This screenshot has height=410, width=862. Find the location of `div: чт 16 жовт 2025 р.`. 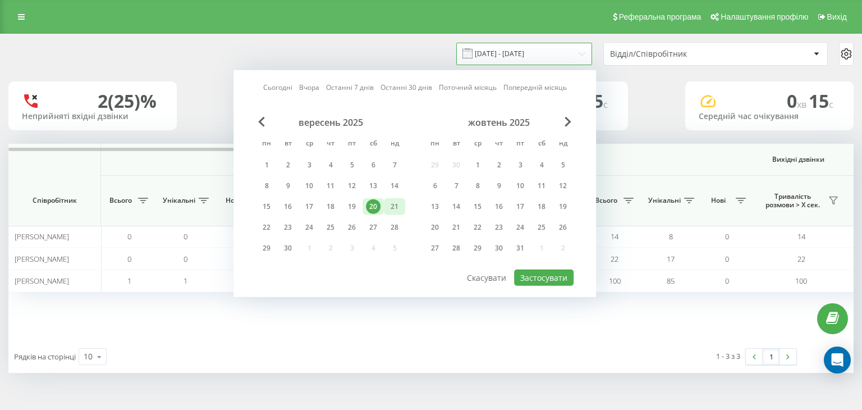

div: чт 16 жовт 2025 р. is located at coordinates (499, 206).